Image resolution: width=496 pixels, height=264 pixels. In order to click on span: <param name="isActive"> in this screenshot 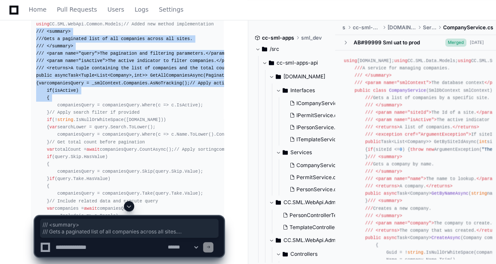, I will do `click(77, 61)`.